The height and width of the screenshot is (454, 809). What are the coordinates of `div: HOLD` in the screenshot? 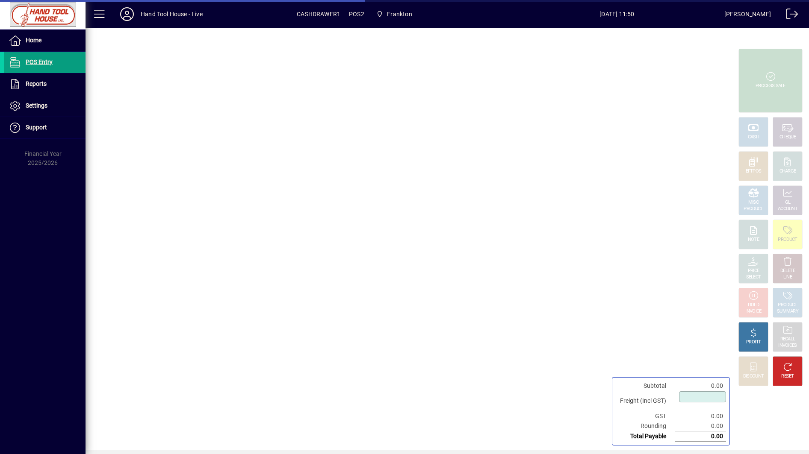 It's located at (753, 305).